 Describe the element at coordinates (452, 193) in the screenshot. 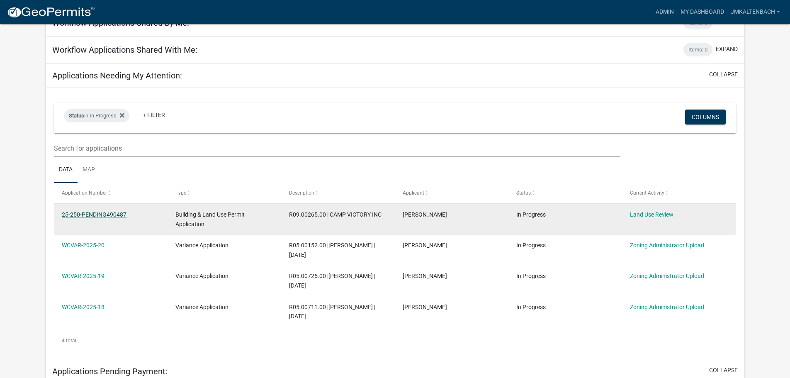

I see `datatable-header-cell: Applicant` at that location.